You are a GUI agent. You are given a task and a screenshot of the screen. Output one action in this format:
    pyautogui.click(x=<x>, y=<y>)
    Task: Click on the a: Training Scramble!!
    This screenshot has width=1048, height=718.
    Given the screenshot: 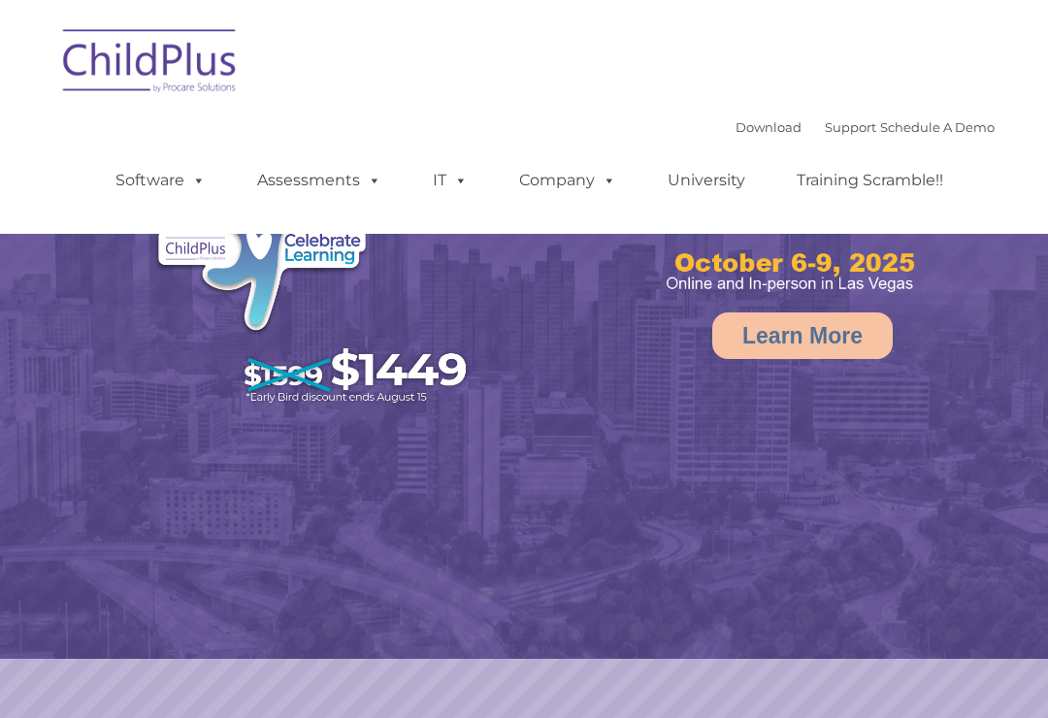 What is the action you would take?
    pyautogui.click(x=869, y=180)
    